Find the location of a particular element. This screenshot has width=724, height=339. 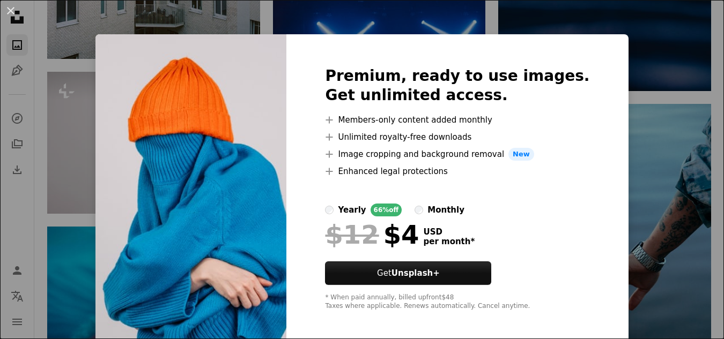

div: yearly is located at coordinates (352, 210).